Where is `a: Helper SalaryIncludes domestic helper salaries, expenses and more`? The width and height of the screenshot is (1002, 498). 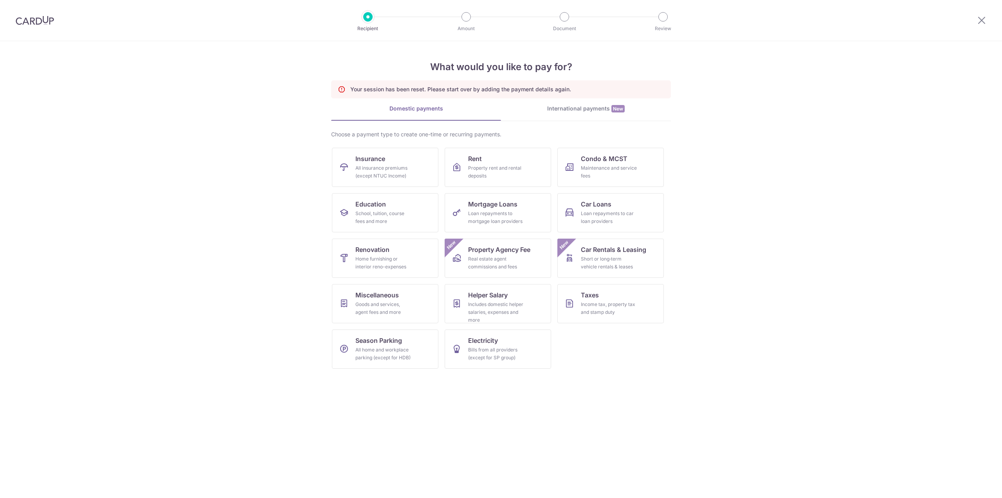
a: Helper SalaryIncludes domestic helper salaries, expenses and more is located at coordinates (498, 303).